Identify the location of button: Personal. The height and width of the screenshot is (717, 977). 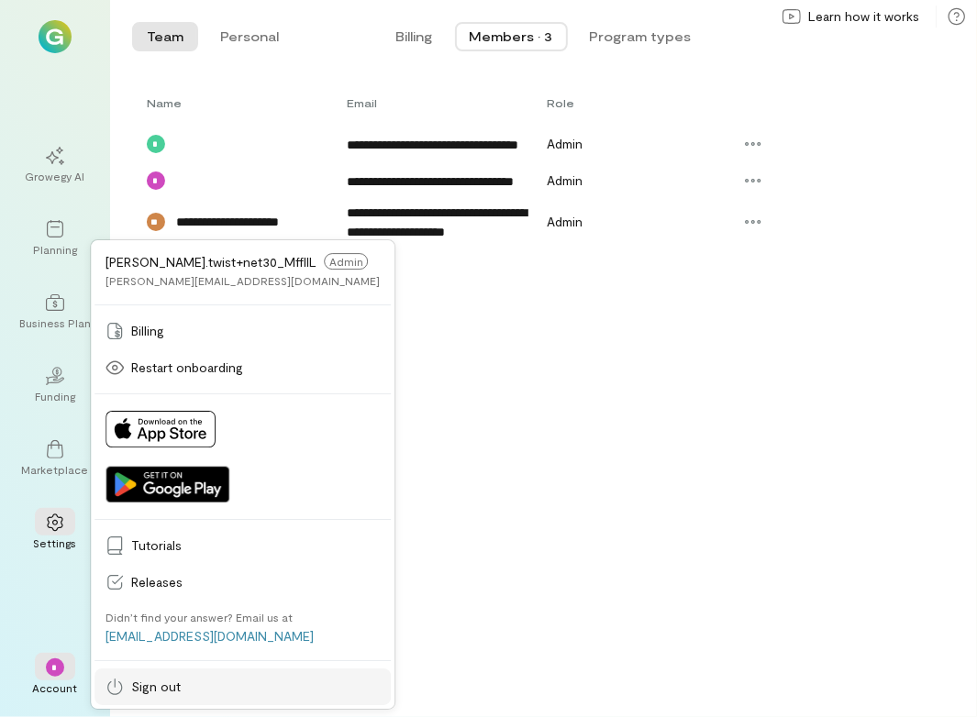
(249, 37).